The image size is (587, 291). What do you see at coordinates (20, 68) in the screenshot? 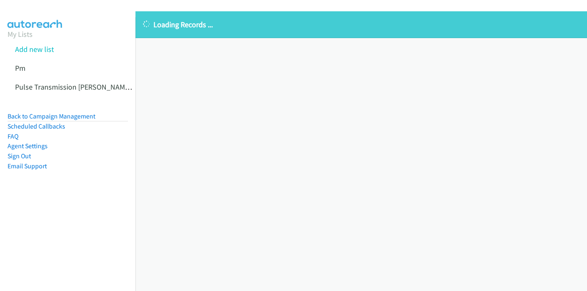
I see `a: Pm` at bounding box center [20, 68].